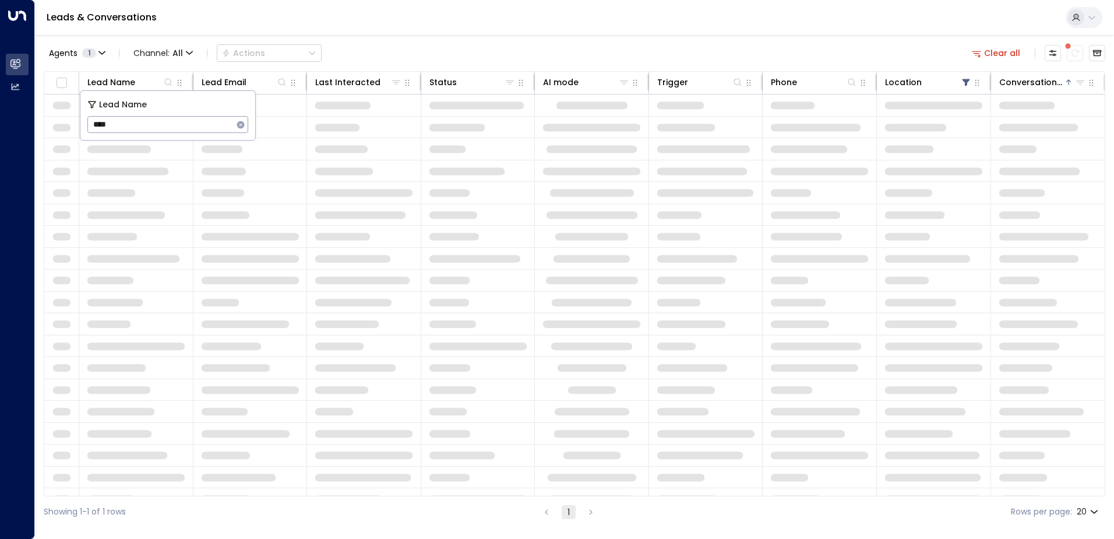 The image size is (1114, 539). What do you see at coordinates (1089, 511) in the screenshot?
I see `div: 20` at bounding box center [1089, 511].